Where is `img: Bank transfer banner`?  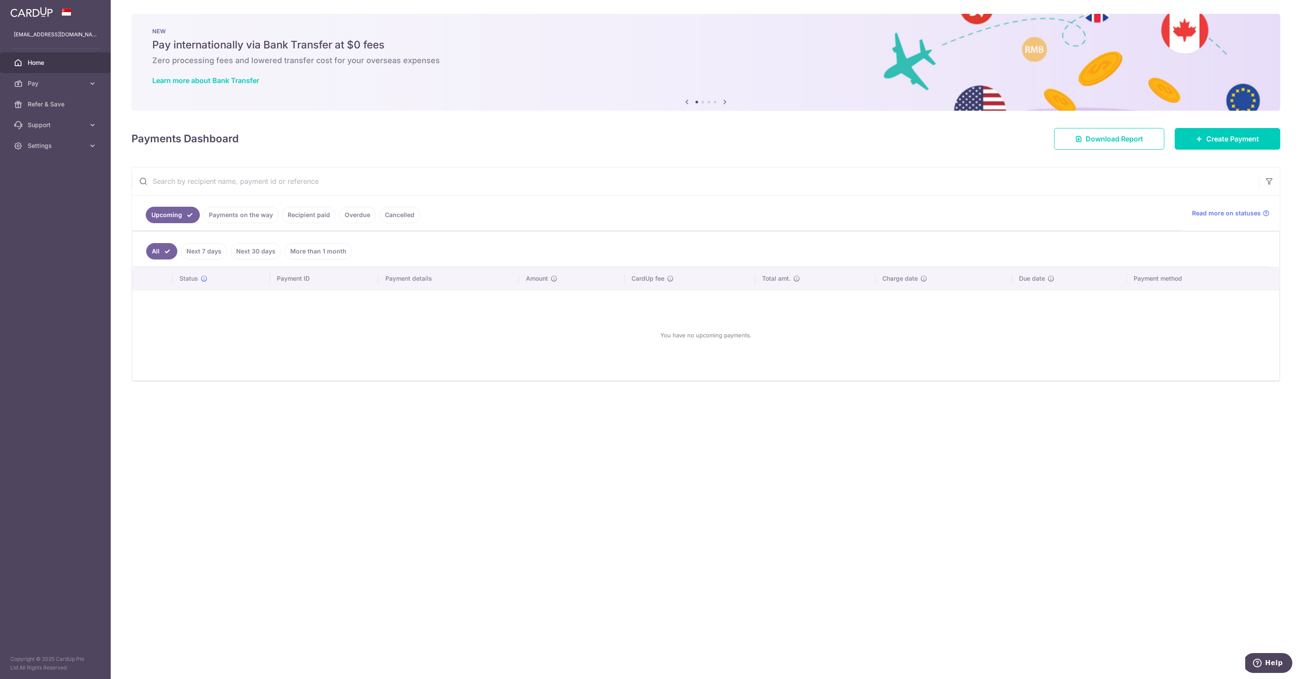
img: Bank transfer banner is located at coordinates (706, 62).